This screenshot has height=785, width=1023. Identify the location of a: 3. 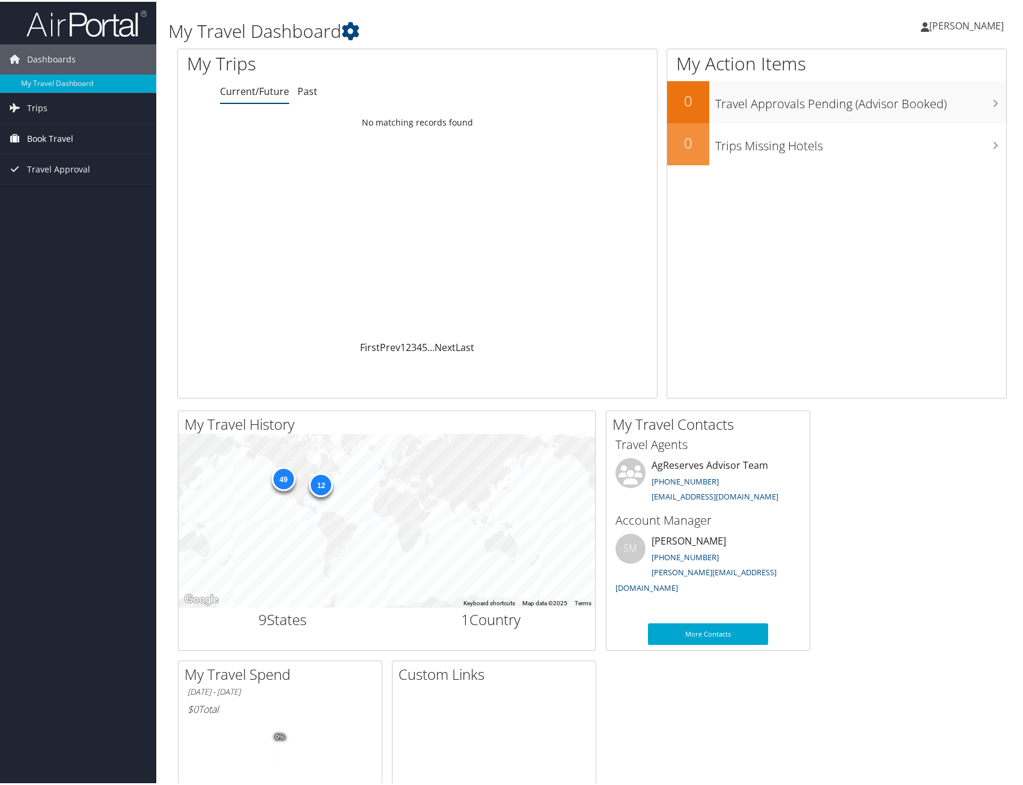
(414, 346).